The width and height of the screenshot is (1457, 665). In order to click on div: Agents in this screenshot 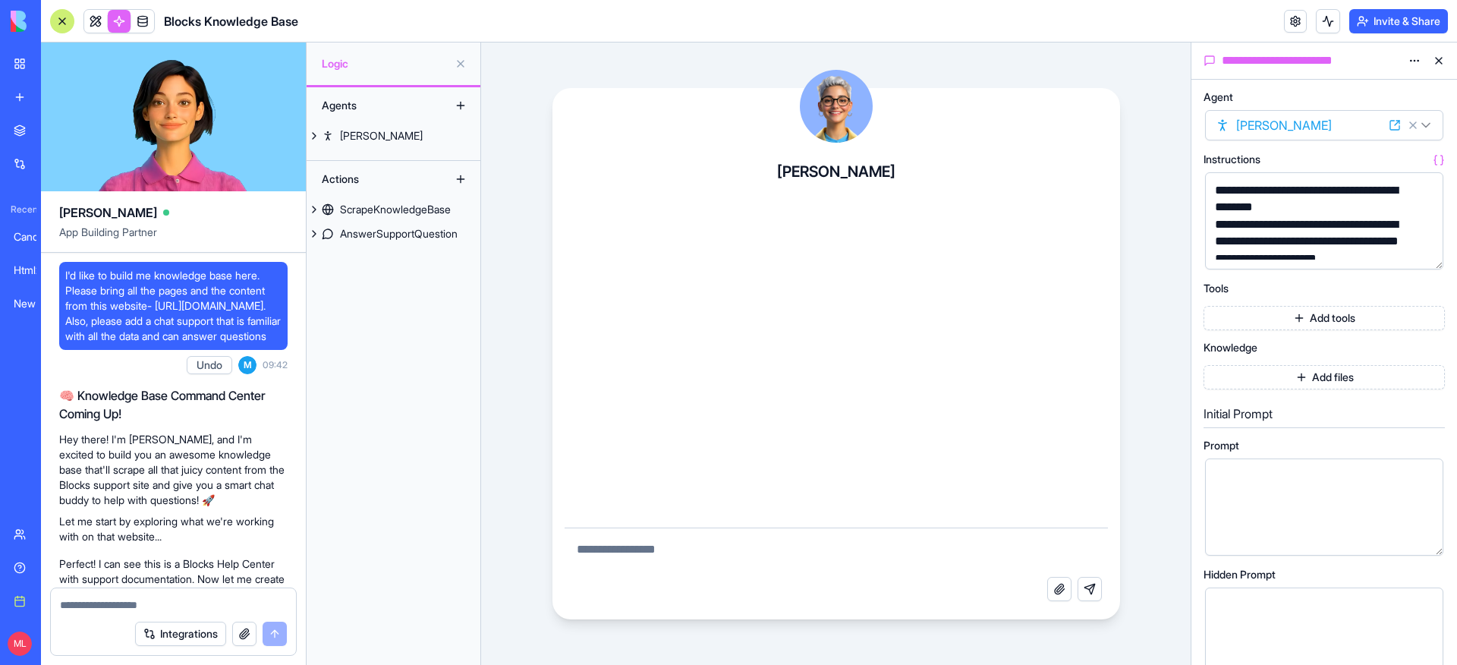, I will do `click(375, 105)`.